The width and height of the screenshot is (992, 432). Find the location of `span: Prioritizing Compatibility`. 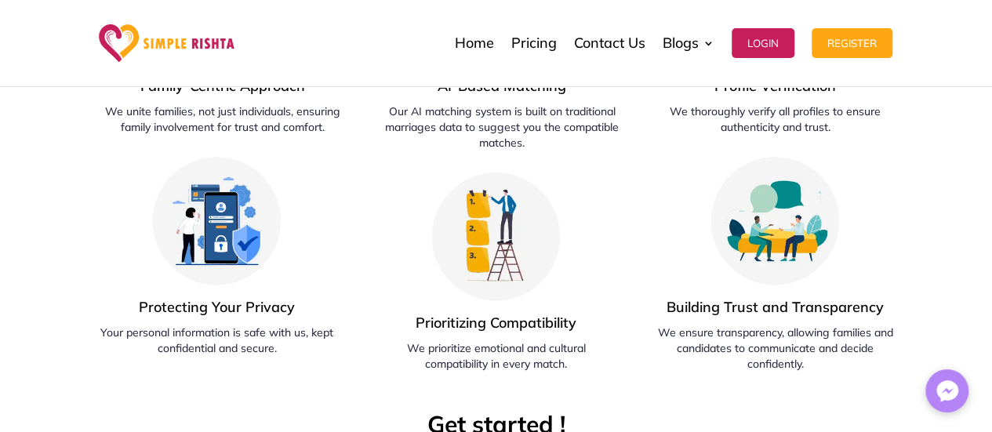

span: Prioritizing Compatibility is located at coordinates (495, 322).